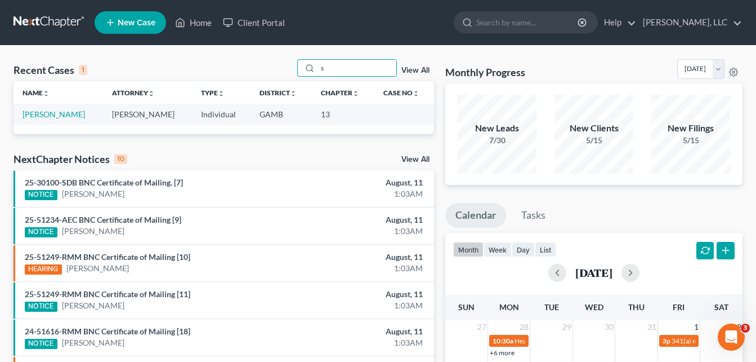  What do you see at coordinates (533, 215) in the screenshot?
I see `a: Tasks` at bounding box center [533, 215].